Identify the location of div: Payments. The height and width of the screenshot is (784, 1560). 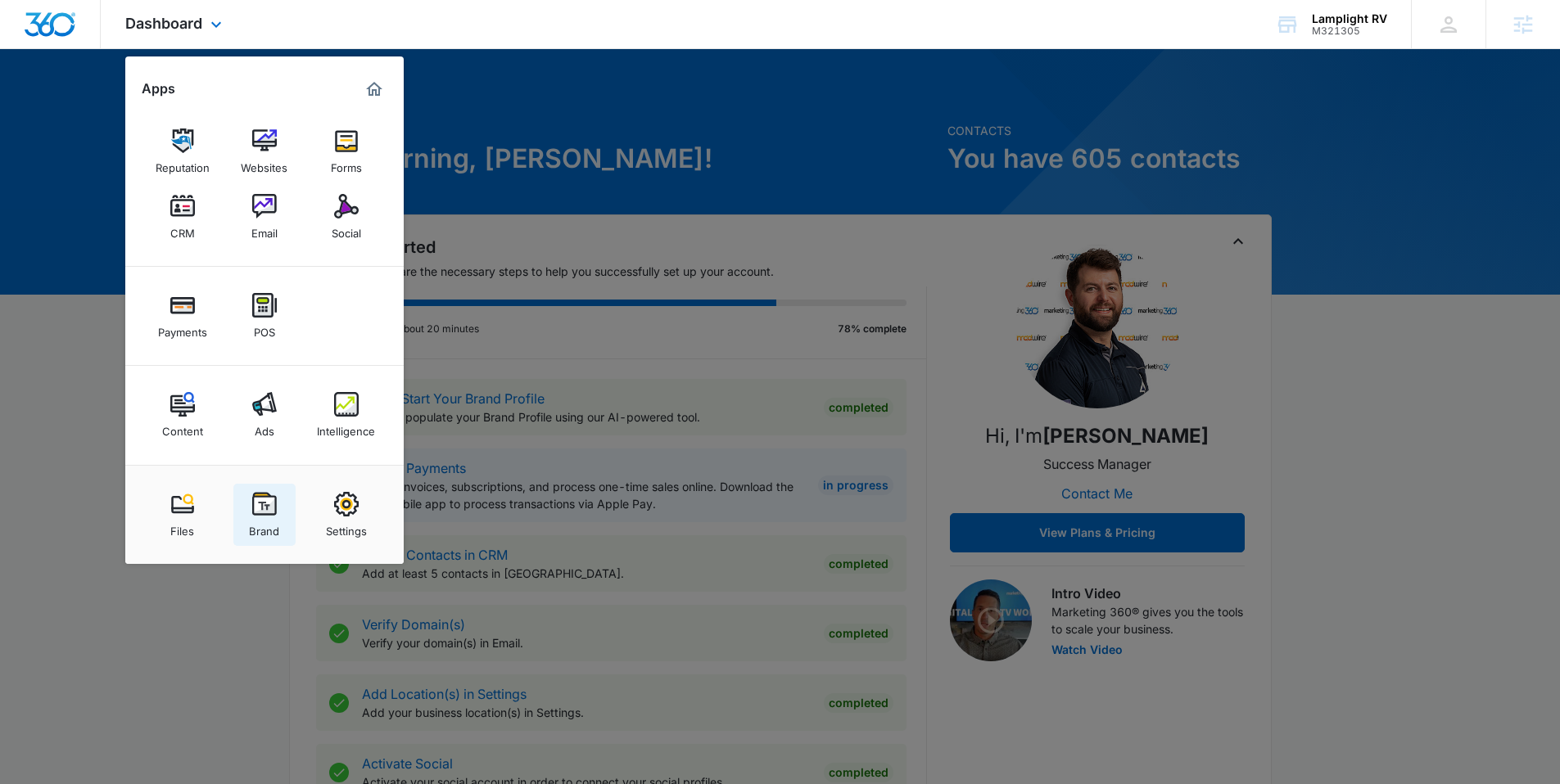
(183, 329).